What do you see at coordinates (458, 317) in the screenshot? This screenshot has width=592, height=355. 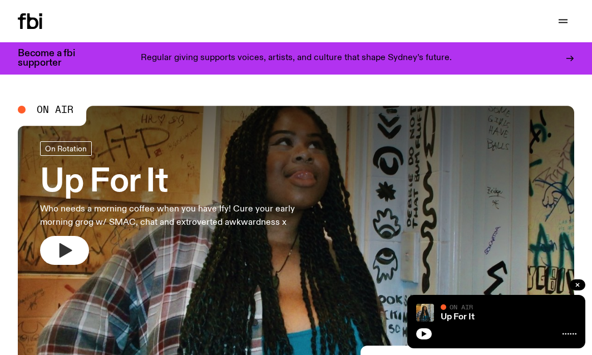 I see `a: Up For It` at bounding box center [458, 317].